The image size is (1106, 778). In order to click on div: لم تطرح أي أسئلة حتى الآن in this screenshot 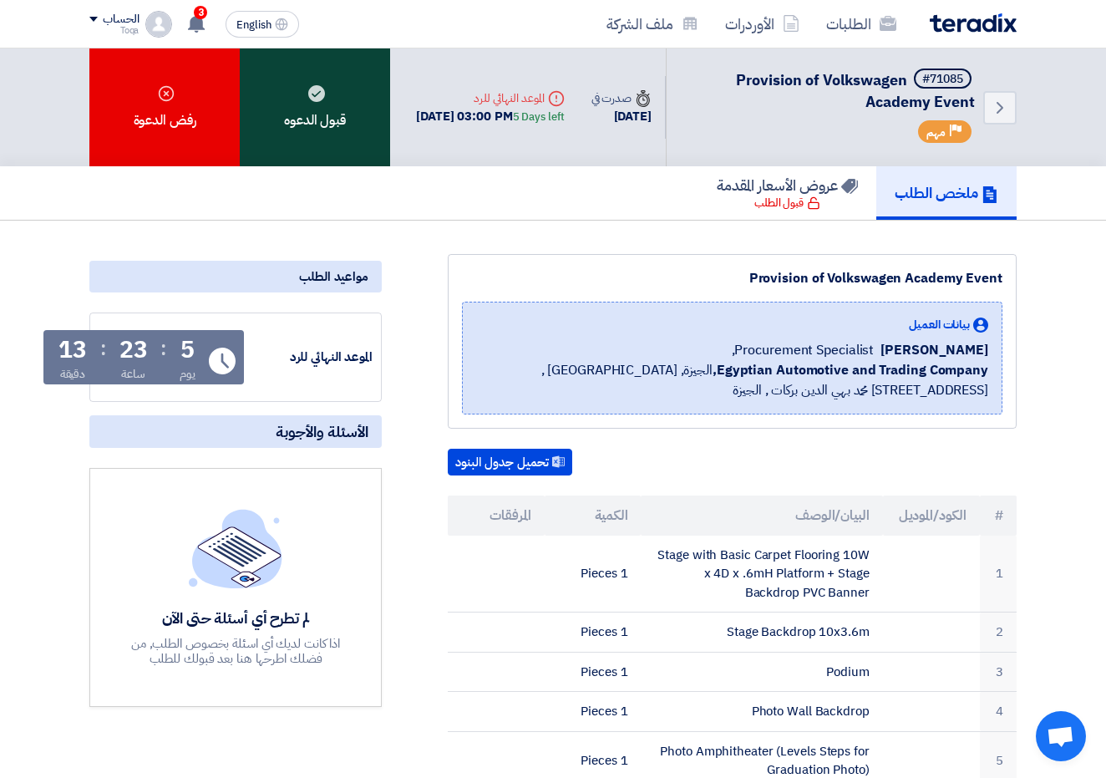, I will do `click(236, 618)`.